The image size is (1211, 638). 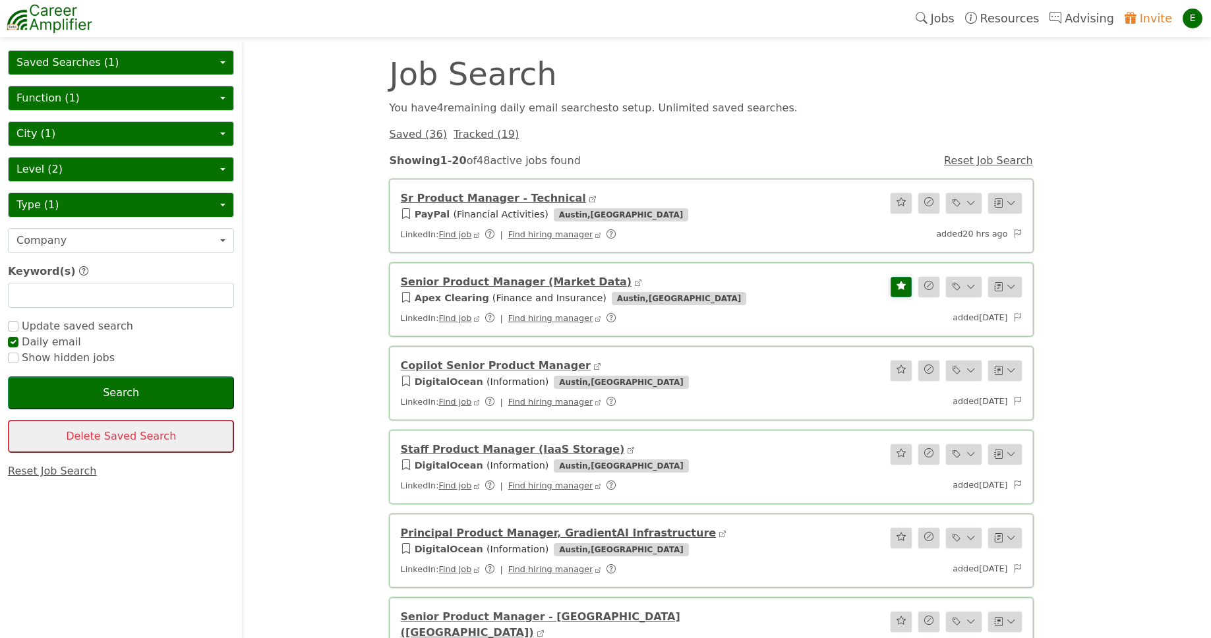 I want to click on strong: Showing 1 - 20, so click(x=436, y=106).